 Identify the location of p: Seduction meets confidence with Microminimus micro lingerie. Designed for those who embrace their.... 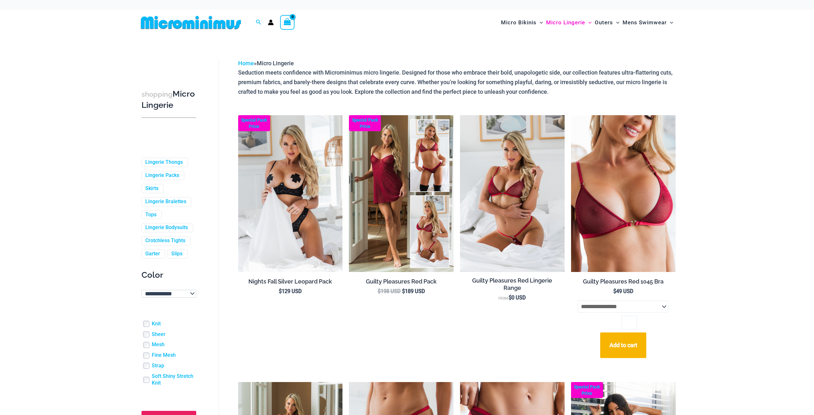
(457, 82).